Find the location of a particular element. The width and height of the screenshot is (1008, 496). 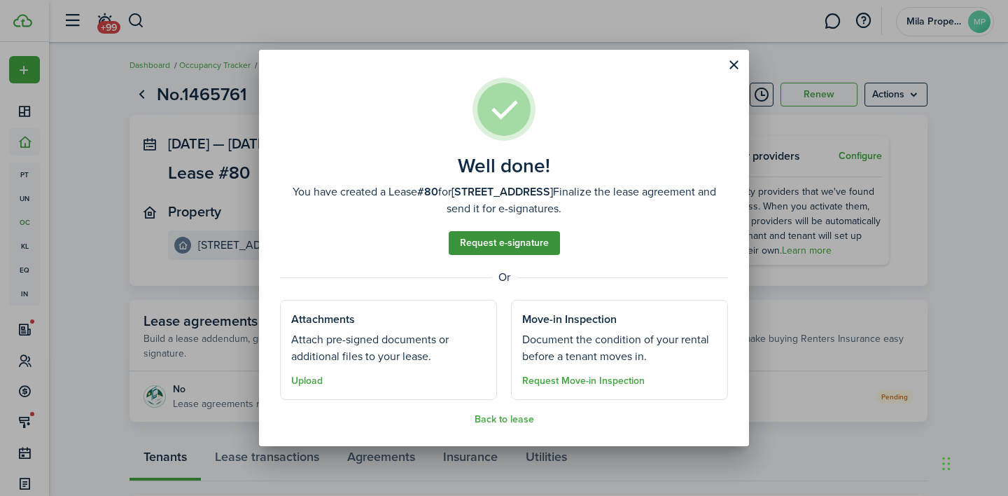

well-done-section-title: Attachments is located at coordinates (323, 319).